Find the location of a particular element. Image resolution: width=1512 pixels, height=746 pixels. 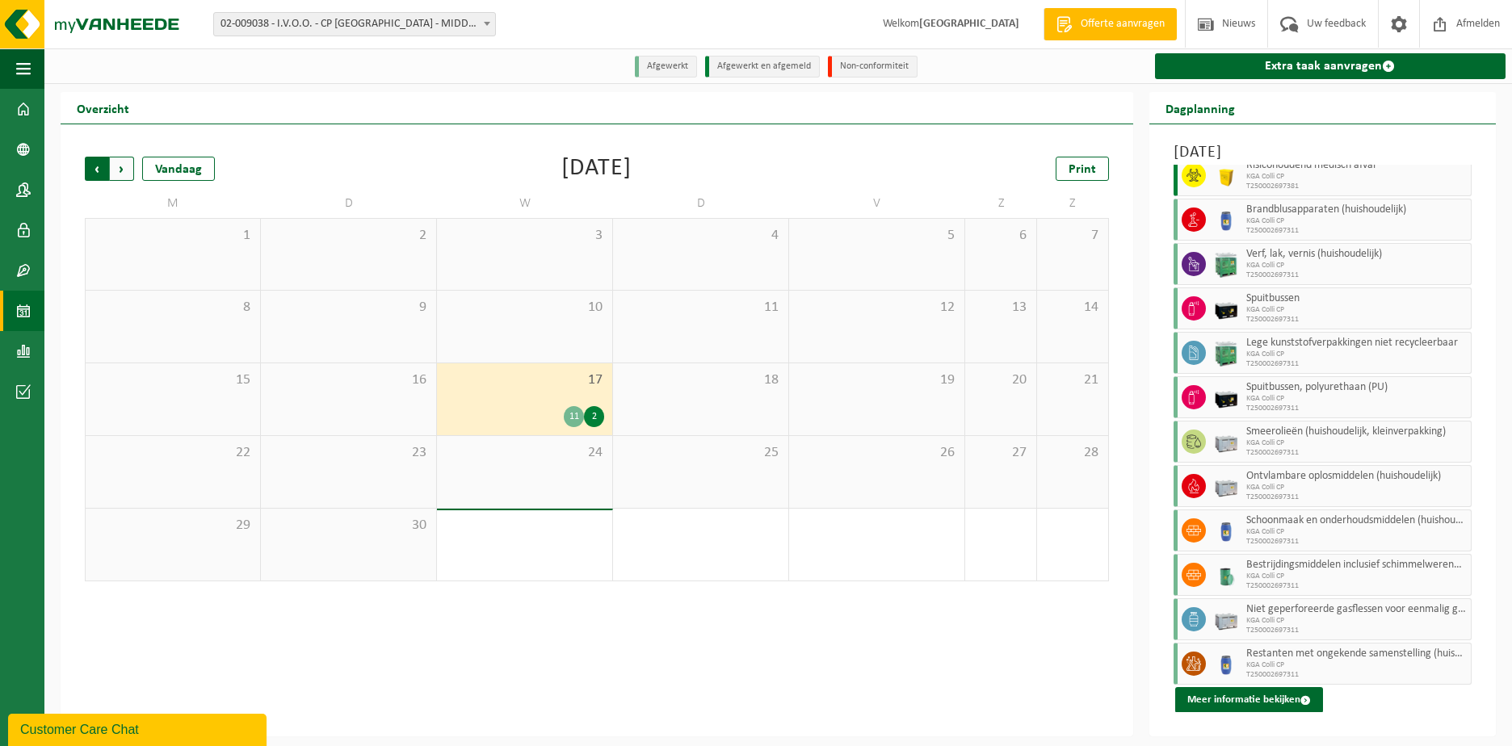

span: Risicohoudend medisch afval is located at coordinates (1356, 166).